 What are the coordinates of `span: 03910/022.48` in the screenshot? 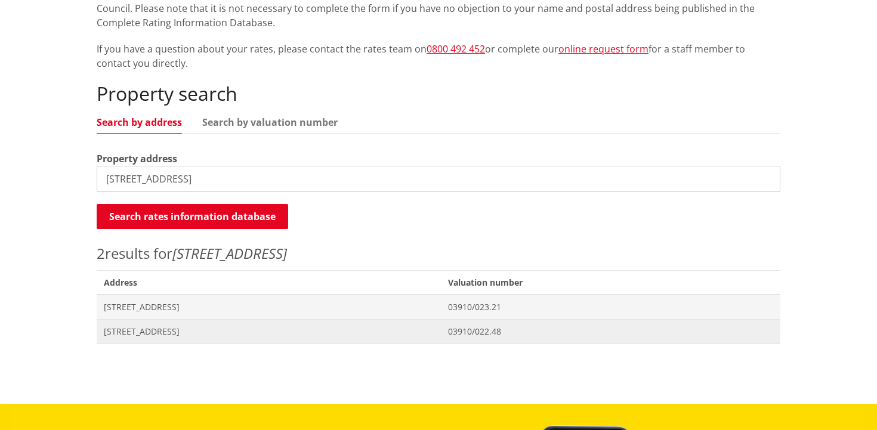 It's located at (611, 332).